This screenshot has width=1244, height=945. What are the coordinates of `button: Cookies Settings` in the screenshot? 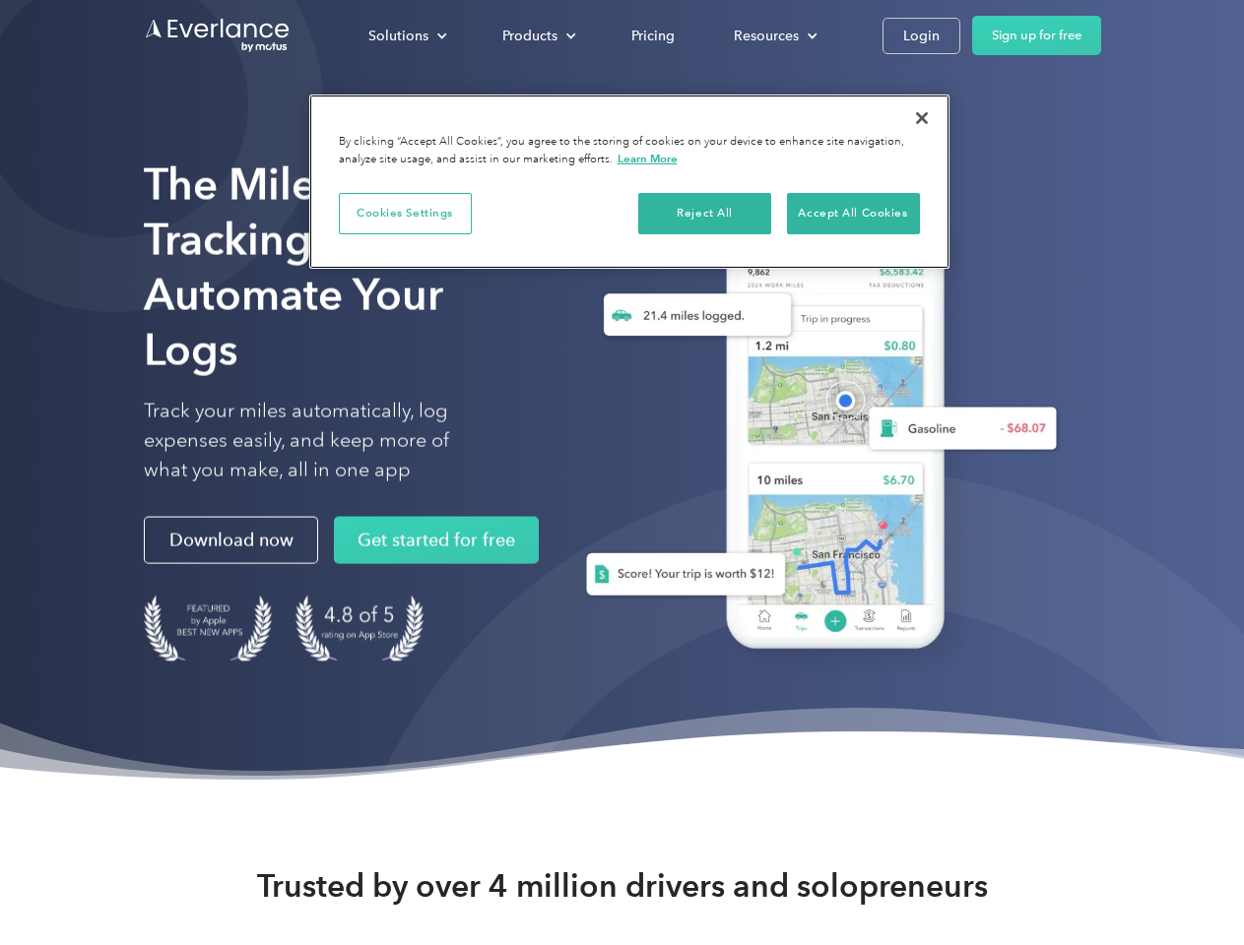 It's located at (405, 214).